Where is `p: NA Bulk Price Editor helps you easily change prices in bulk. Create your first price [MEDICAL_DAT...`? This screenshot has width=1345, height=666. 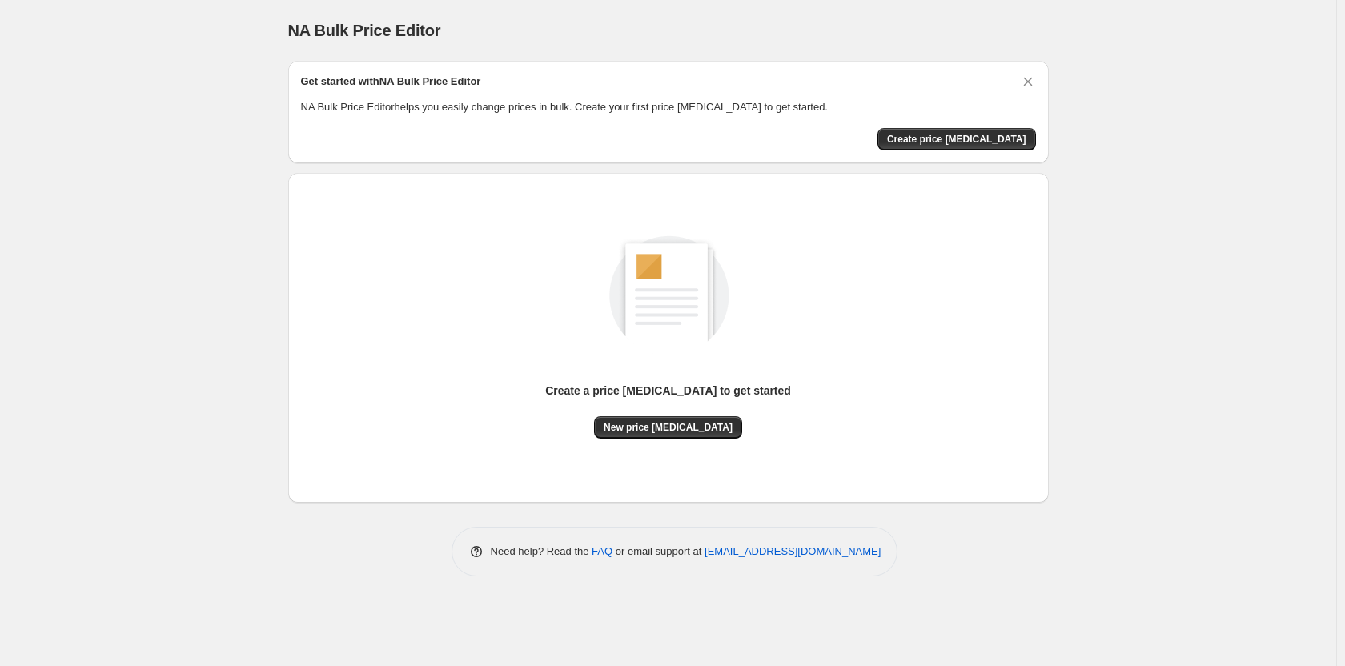 p: NA Bulk Price Editor helps you easily change prices in bulk. Create your first price [MEDICAL_DAT... is located at coordinates (668, 107).